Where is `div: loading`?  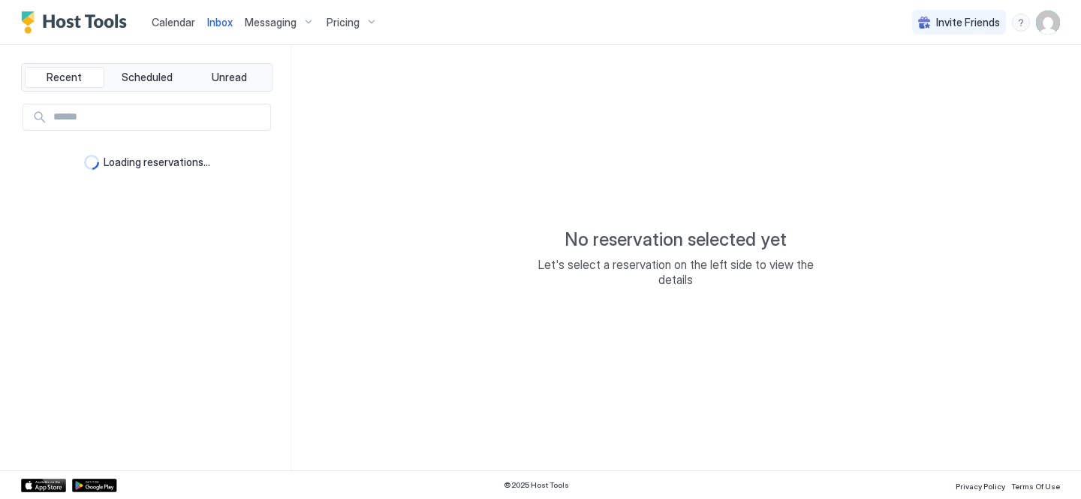 div: loading is located at coordinates (92, 162).